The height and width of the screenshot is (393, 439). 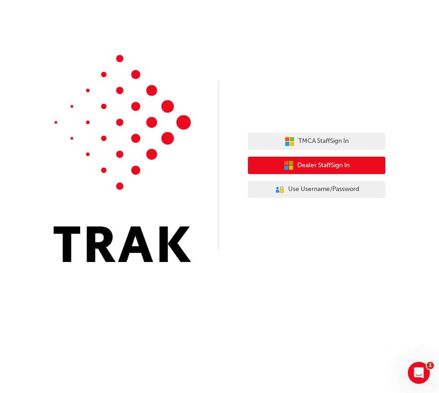 What do you see at coordinates (317, 166) in the screenshot?
I see `button: Dealer StaffSign In` at bounding box center [317, 166].